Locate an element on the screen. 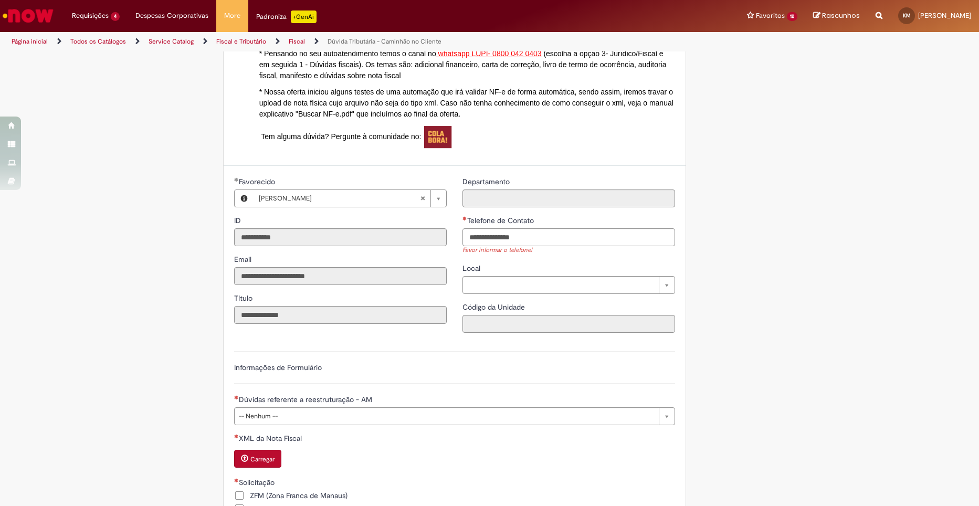  a: Fiscal is located at coordinates (297, 41).